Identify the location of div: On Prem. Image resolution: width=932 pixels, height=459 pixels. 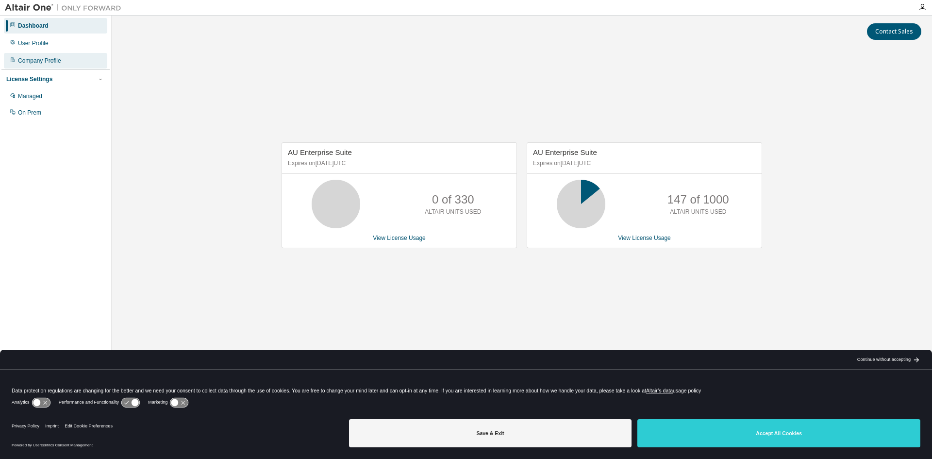
(30, 113).